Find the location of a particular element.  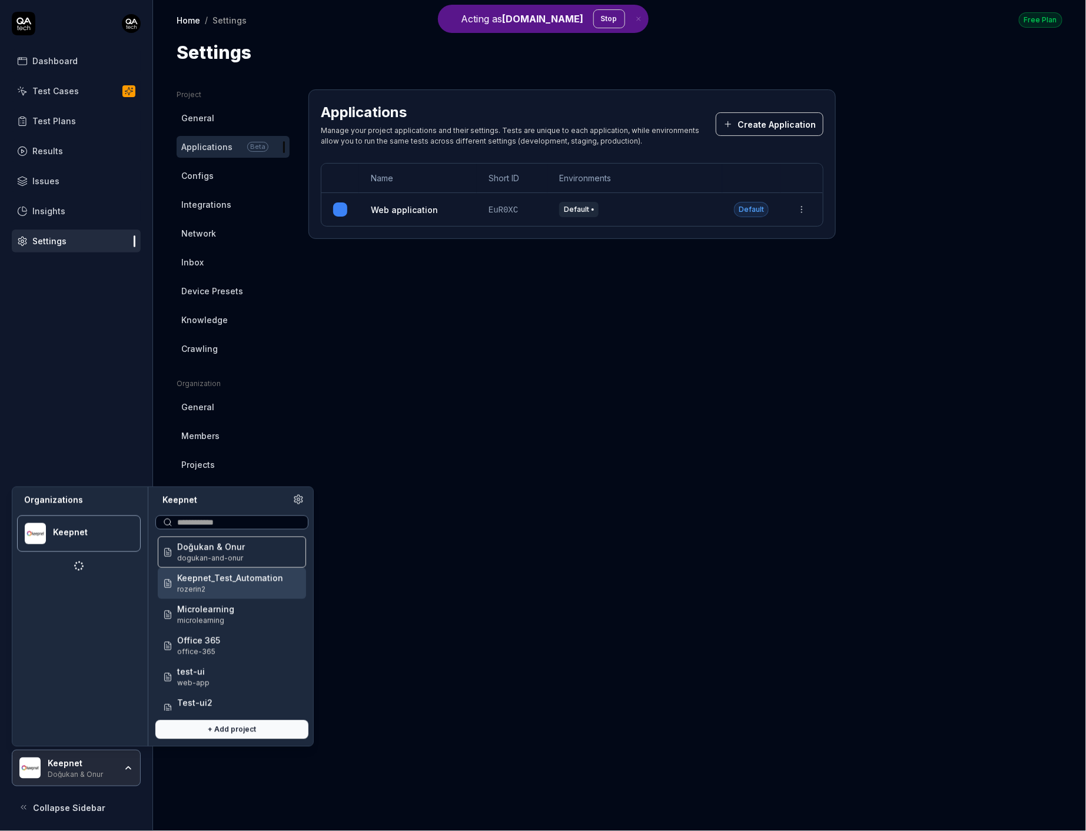

img: 7ccf6c19-61ad-4a6c-8811-018b02a1b829.jpg is located at coordinates (131, 24).